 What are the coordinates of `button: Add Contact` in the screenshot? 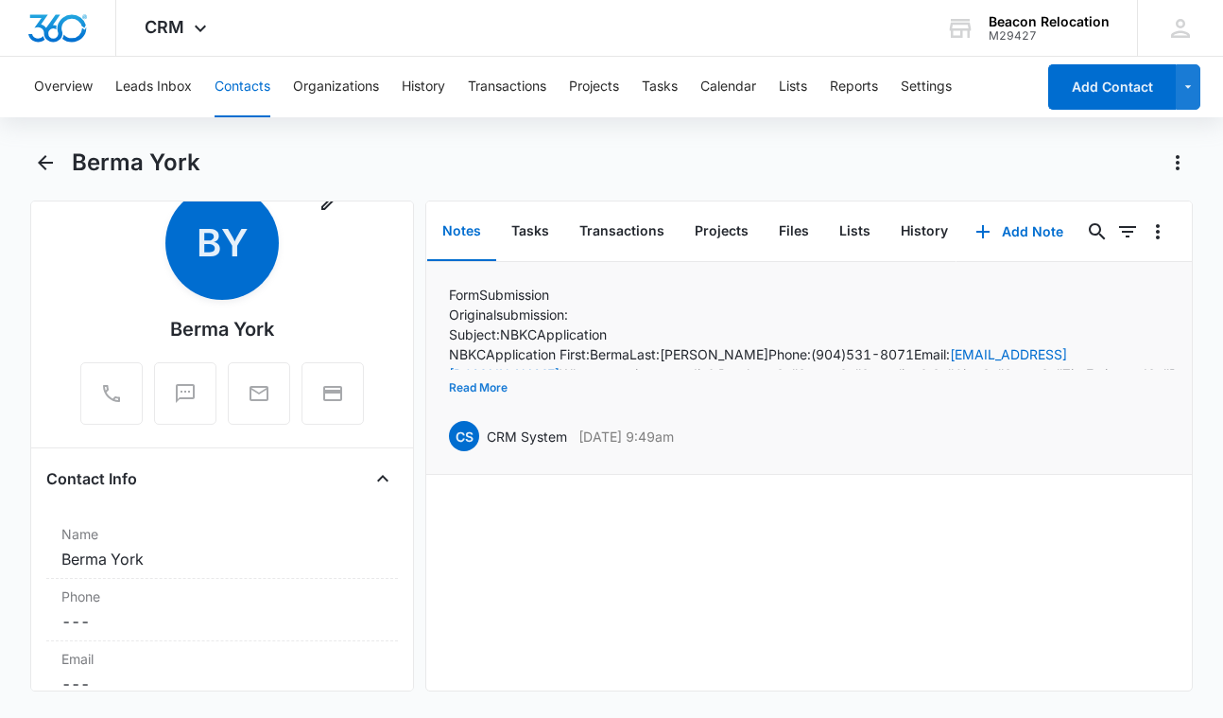 It's located at (1112, 87).